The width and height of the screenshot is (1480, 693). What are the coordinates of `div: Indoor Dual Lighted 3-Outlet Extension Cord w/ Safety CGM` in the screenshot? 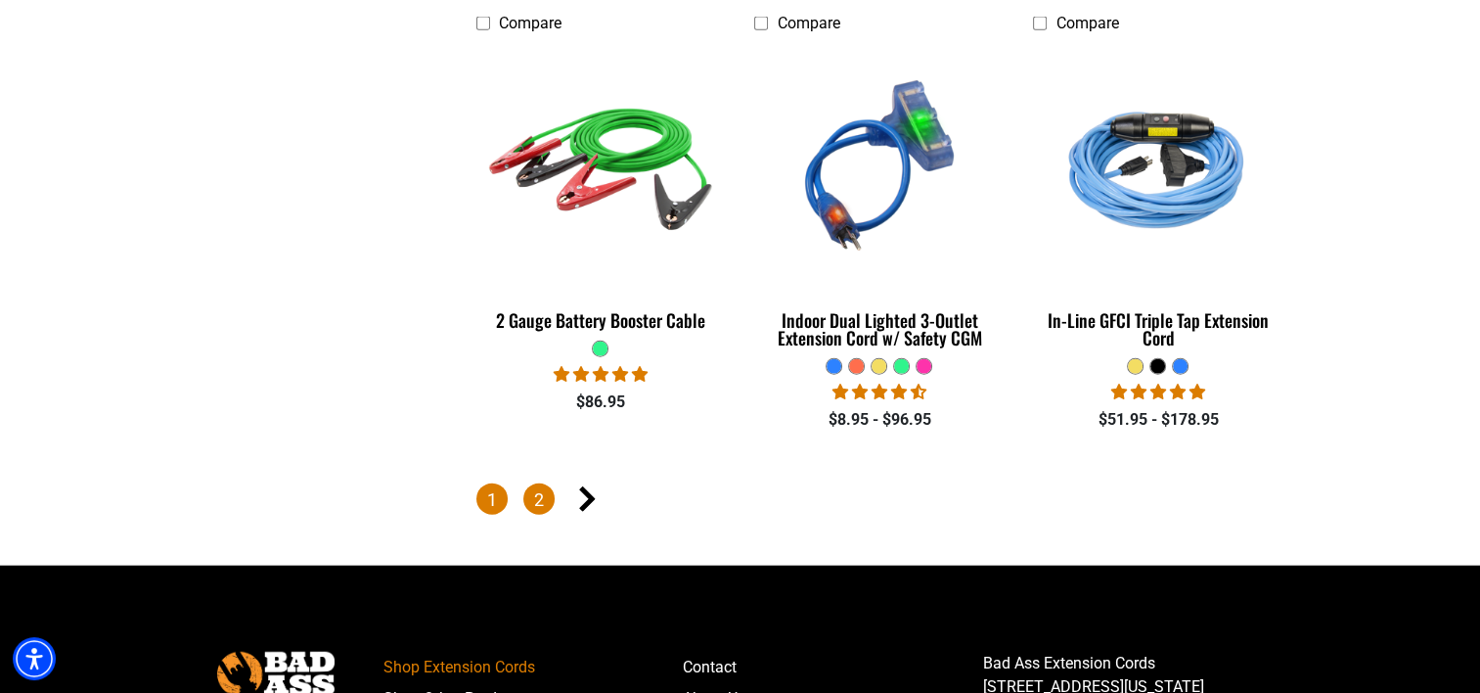 It's located at (878, 329).